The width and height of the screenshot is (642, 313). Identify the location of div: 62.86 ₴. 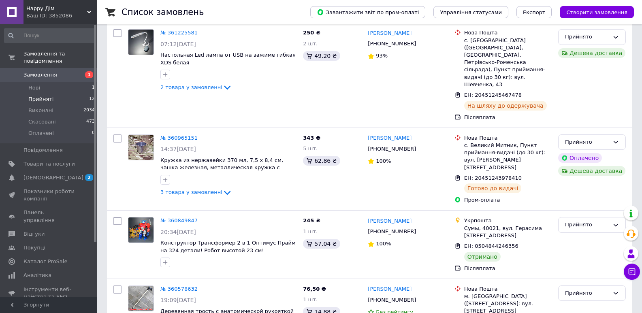
(321, 161).